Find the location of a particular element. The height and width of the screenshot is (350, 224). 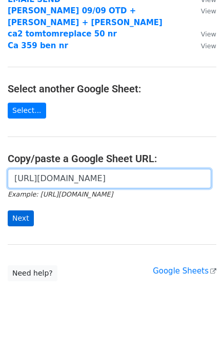

strong: Ca 359 ben nr is located at coordinates (38, 46).